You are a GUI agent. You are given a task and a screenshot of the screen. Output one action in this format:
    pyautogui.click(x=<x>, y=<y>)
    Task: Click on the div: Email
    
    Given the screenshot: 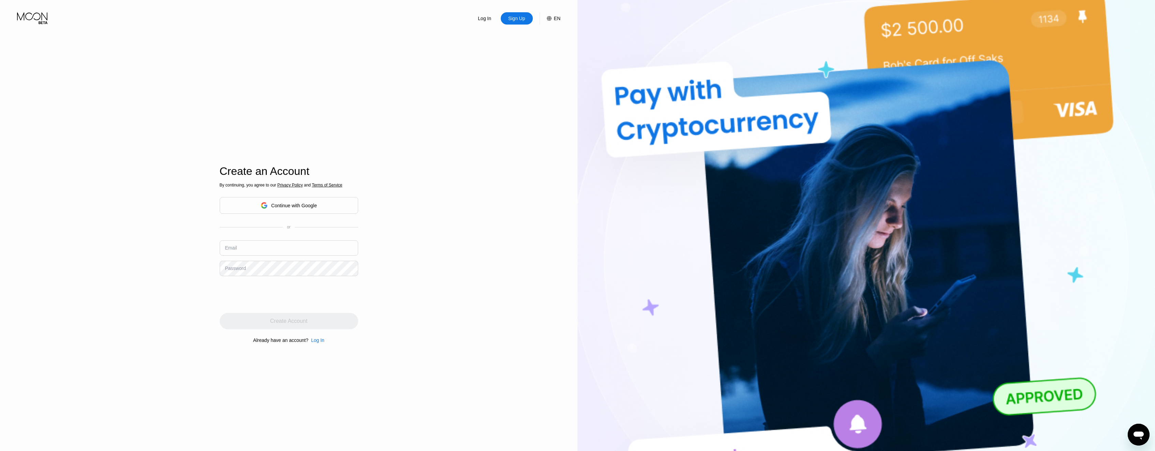 What is the action you would take?
    pyautogui.click(x=231, y=248)
    